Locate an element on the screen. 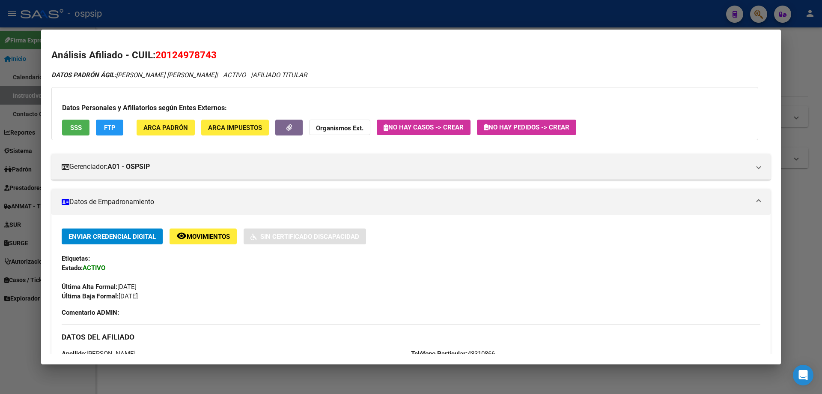 This screenshot has width=822, height=394. strong: Última Alta Formal: is located at coordinates (89, 286).